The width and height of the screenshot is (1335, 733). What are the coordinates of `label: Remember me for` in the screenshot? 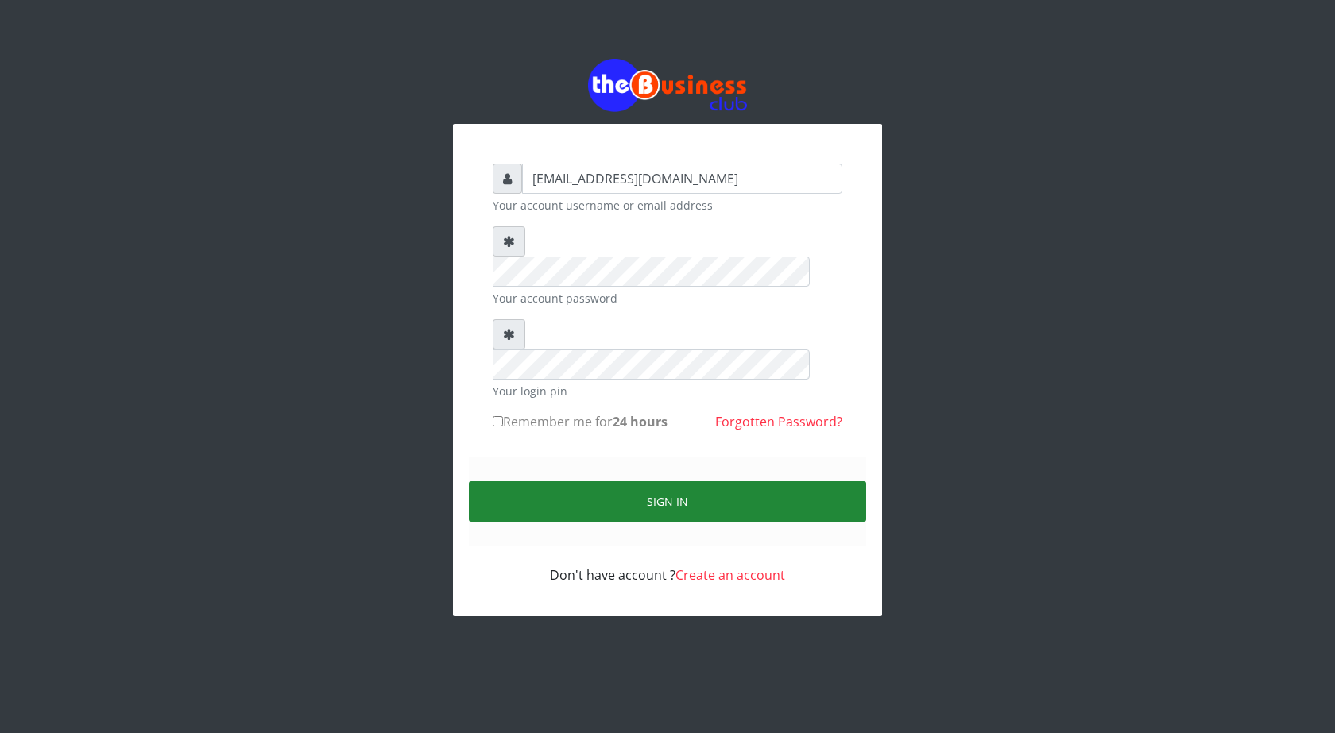 It's located at (580, 422).